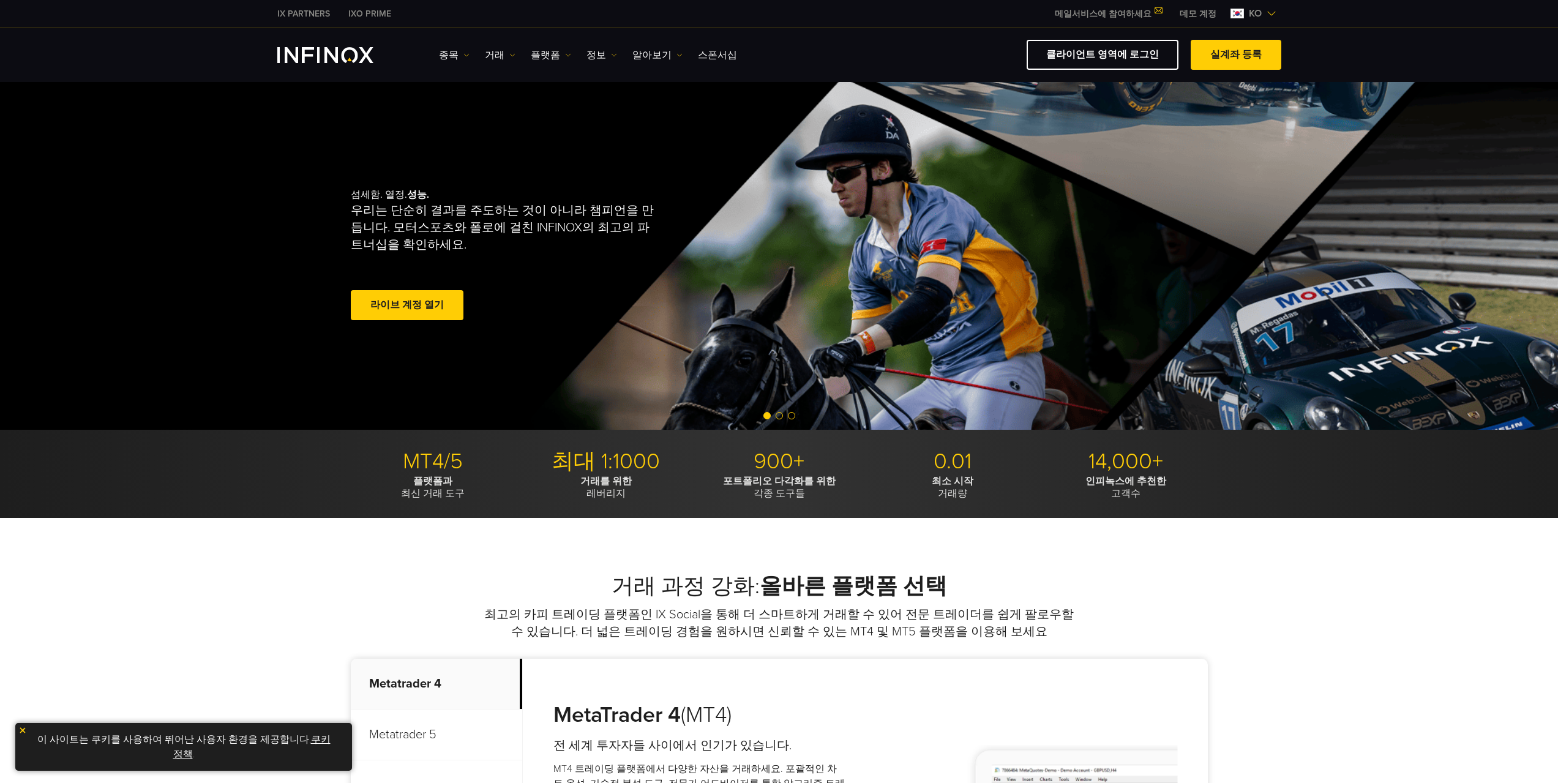 The height and width of the screenshot is (783, 1558). I want to click on h3: (MT4), so click(699, 715).